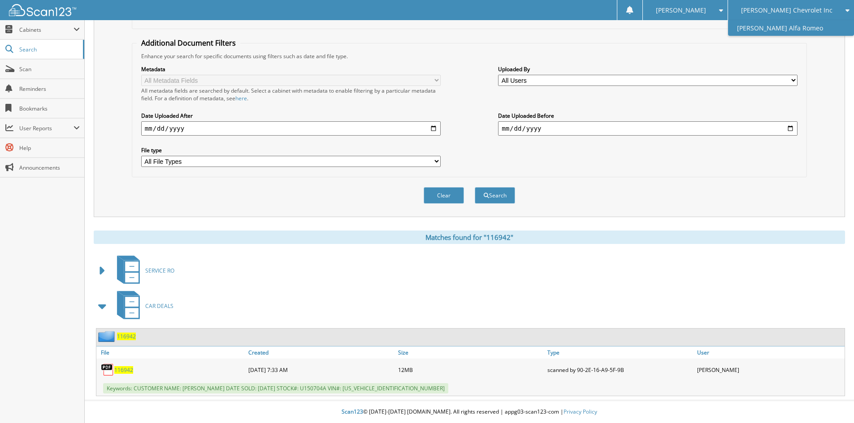 Image resolution: width=854 pixels, height=423 pixels. What do you see at coordinates (647, 116) in the screenshot?
I see `label: Date Uploaded Before` at bounding box center [647, 116].